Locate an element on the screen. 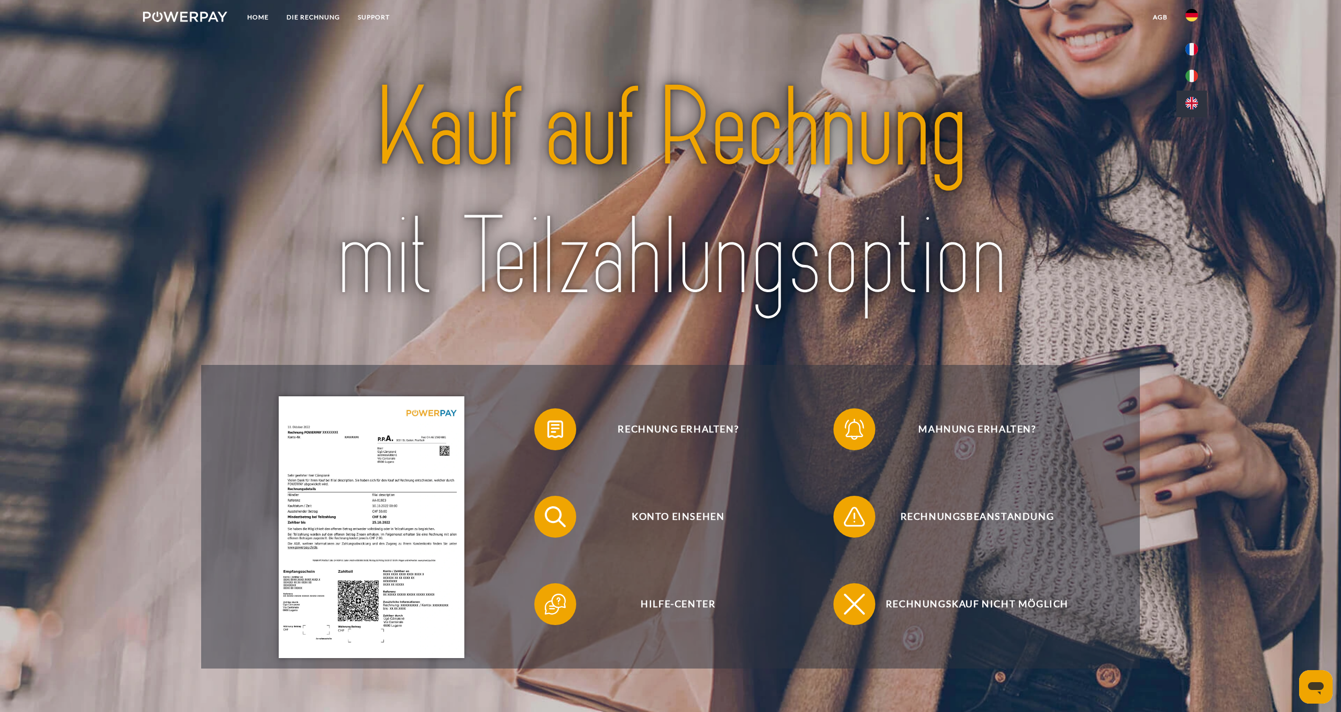  span: Konto einsehen is located at coordinates (678, 517).